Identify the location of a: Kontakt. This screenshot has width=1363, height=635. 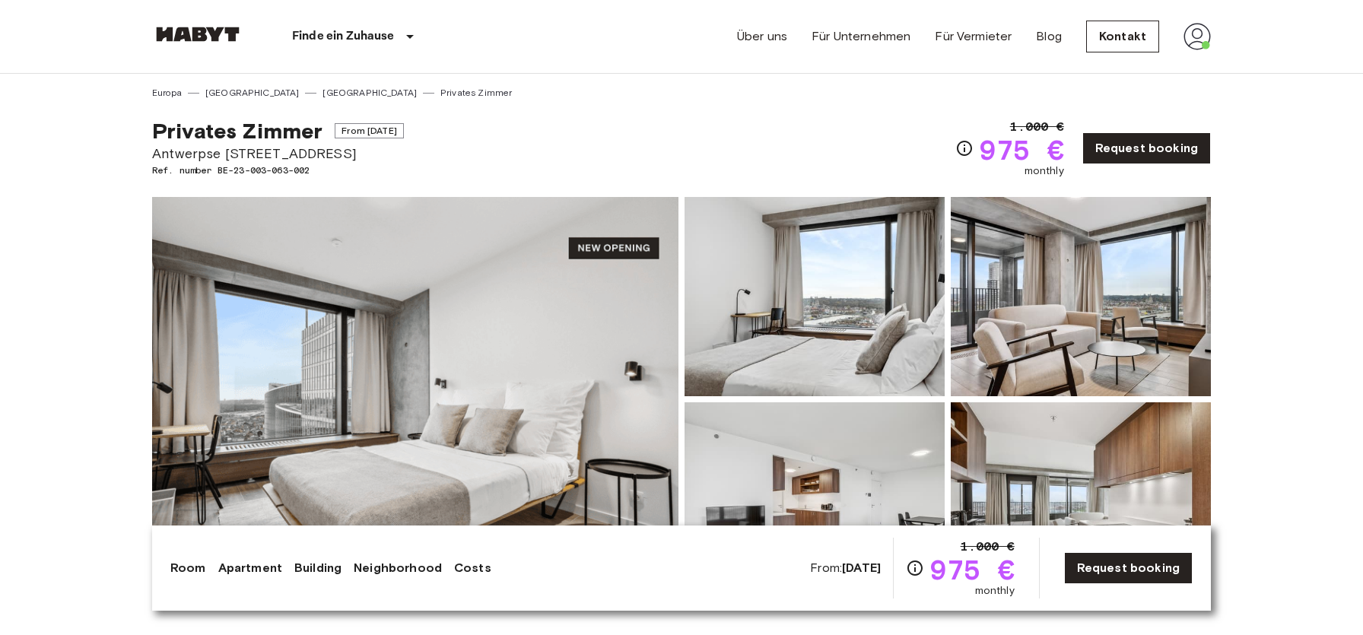
(1123, 37).